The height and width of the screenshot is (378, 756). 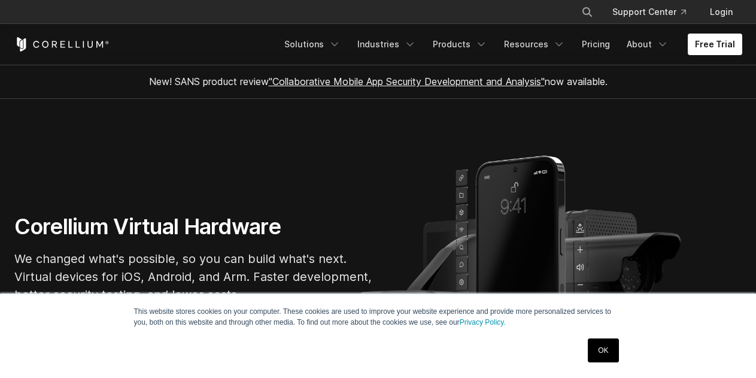 What do you see at coordinates (378, 316) in the screenshot?
I see `p: This website stores cookies on your computer. These cookies are used to improve your website expe...` at bounding box center [378, 316].